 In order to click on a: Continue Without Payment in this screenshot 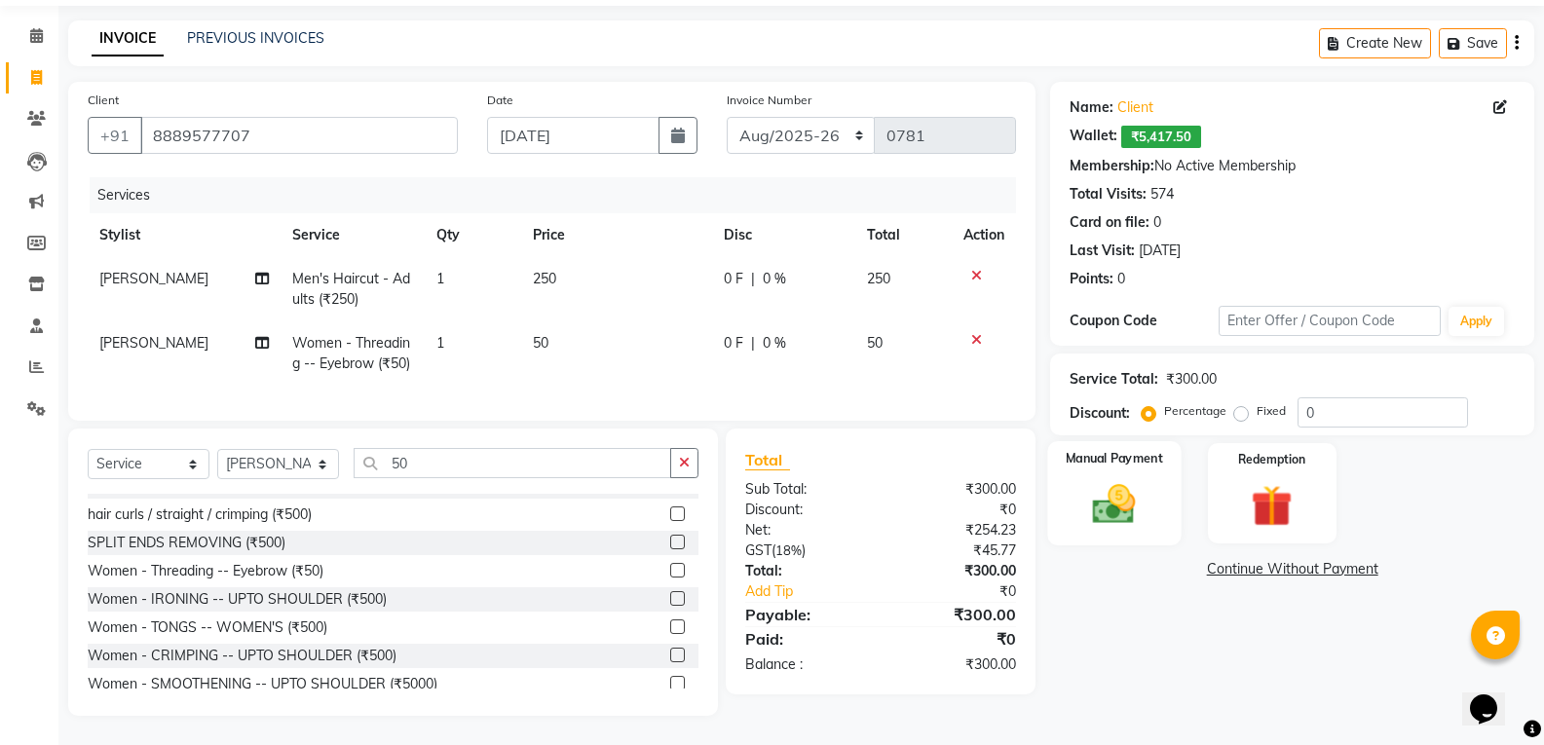, I will do `click(1292, 569)`.